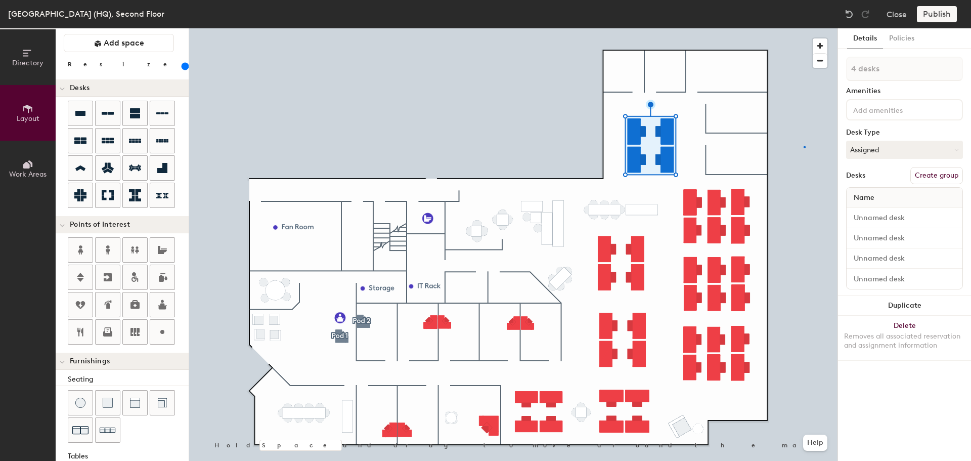  Describe the element at coordinates (79, 88) in the screenshot. I see `span: Desks` at that location.